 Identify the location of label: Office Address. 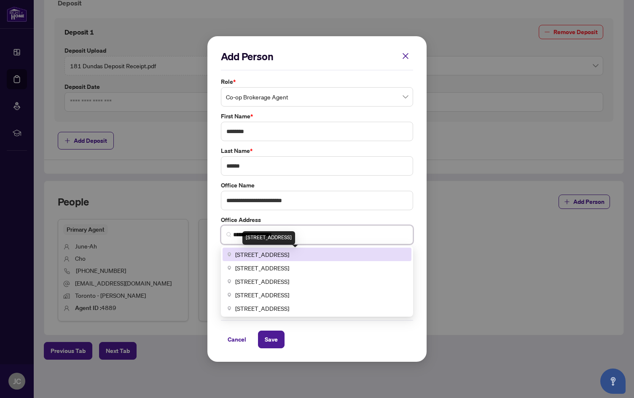
(317, 220).